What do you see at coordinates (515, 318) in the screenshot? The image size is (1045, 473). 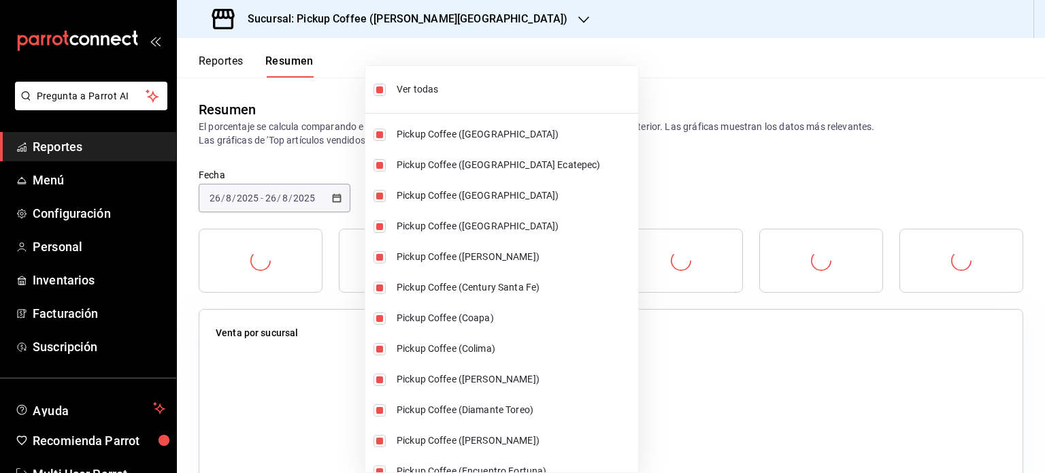 I see `span: Pickup Coffee (Coapa)` at bounding box center [515, 318].